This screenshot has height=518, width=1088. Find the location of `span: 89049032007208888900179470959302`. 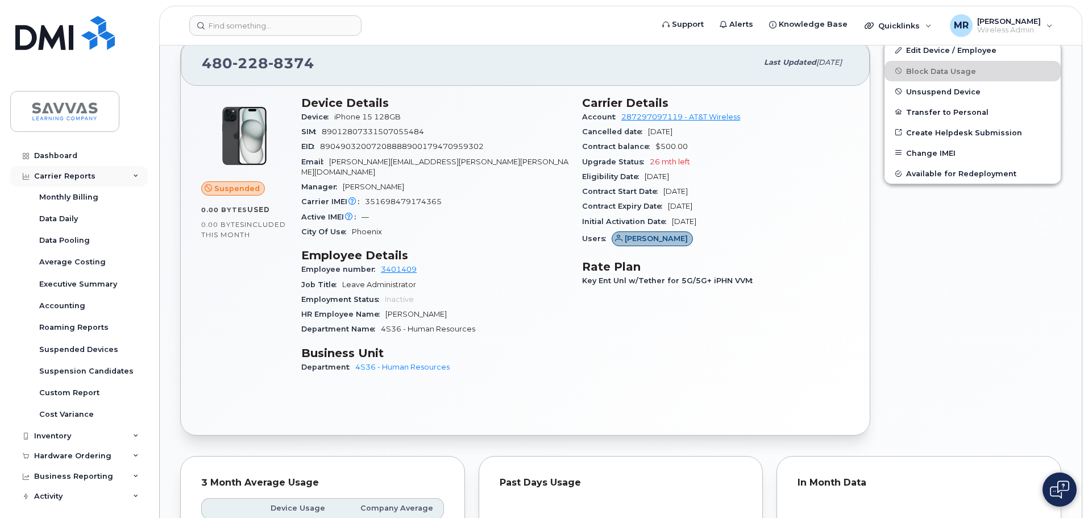

span: 89049032007208888900179470959302 is located at coordinates (402, 146).